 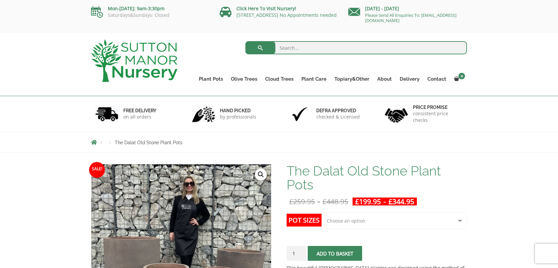 I want to click on label: Pot Sizes, so click(x=304, y=220).